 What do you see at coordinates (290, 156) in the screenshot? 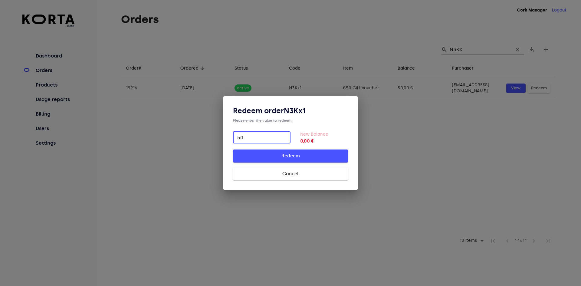
I see `span: Redeem` at bounding box center [290, 156].